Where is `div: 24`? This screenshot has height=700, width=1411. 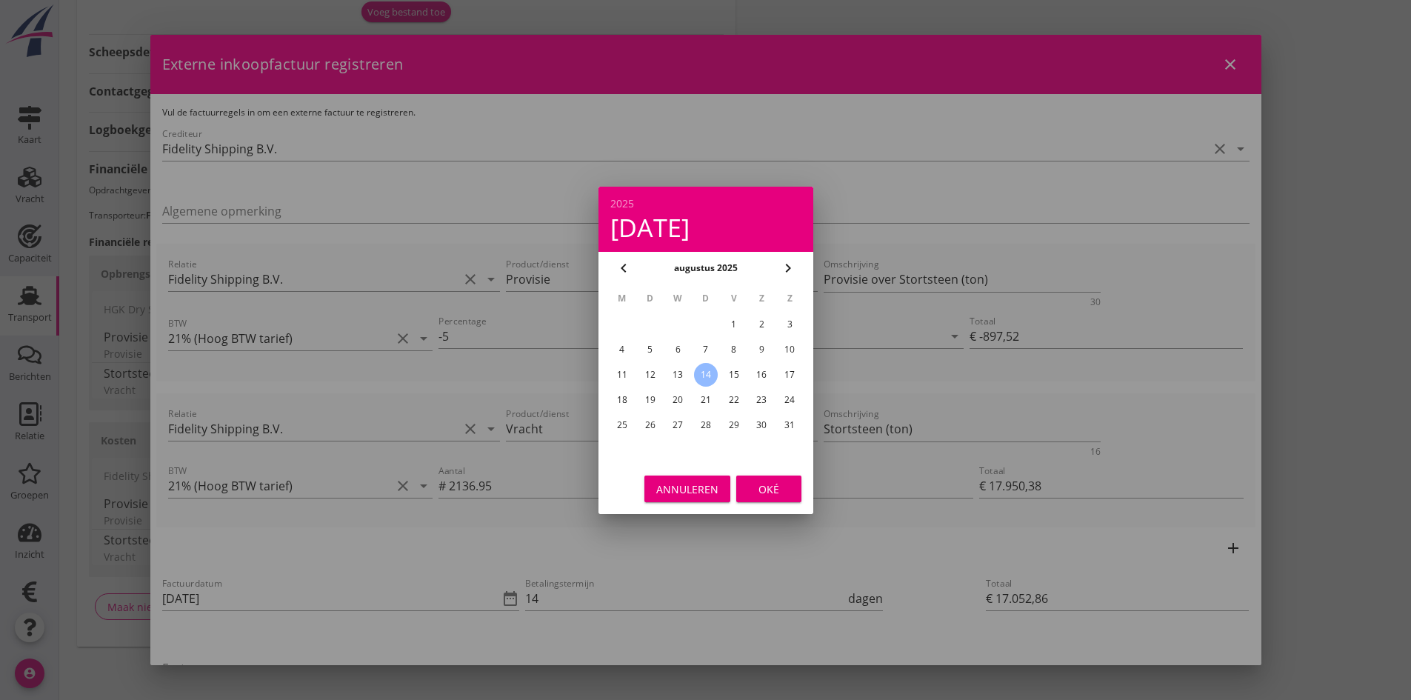
div: 24 is located at coordinates (789, 400).